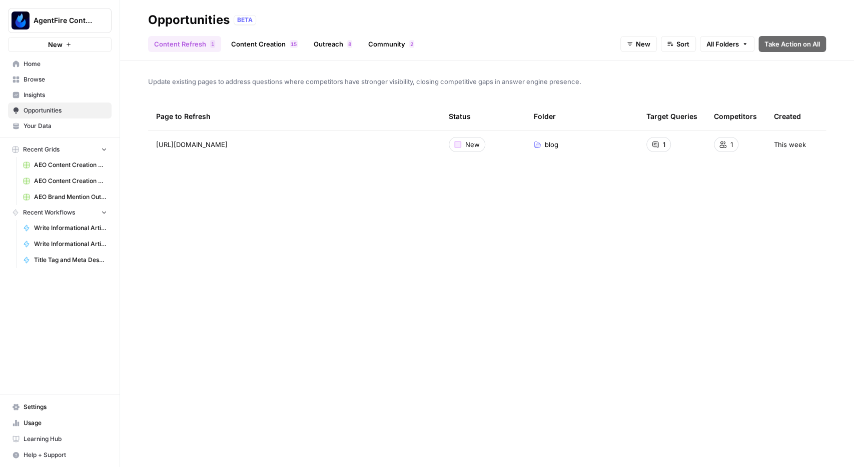 The image size is (854, 467). Describe the element at coordinates (65, 197) in the screenshot. I see `a: AEO Brand Mention Outreach Test` at that location.